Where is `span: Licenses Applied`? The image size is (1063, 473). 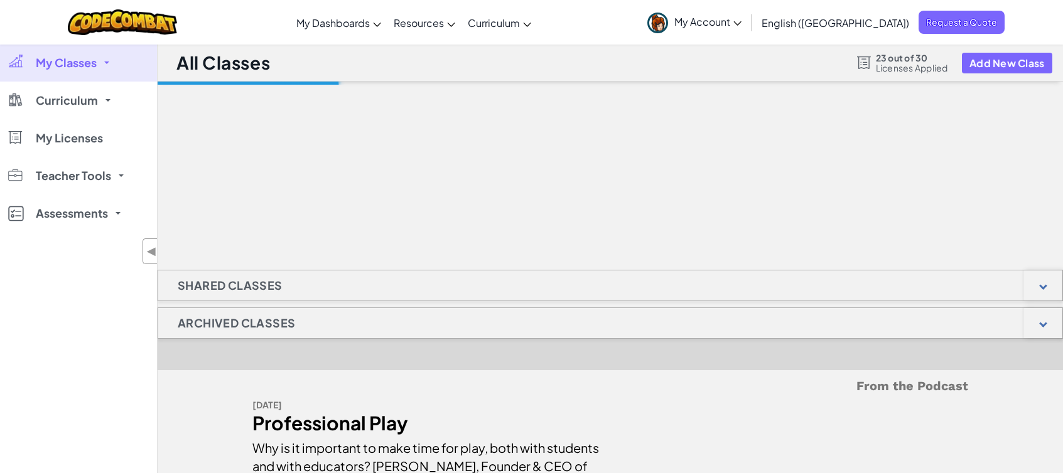 span: Licenses Applied is located at coordinates (911, 68).